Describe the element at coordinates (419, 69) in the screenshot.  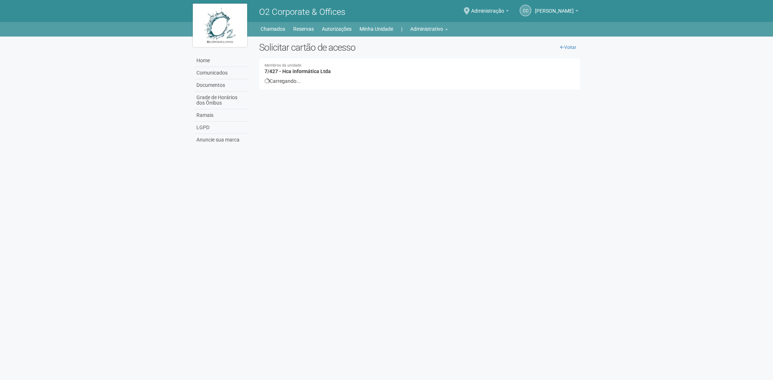
I see `h4: 7/427 - Hca informática Ltda` at that location.